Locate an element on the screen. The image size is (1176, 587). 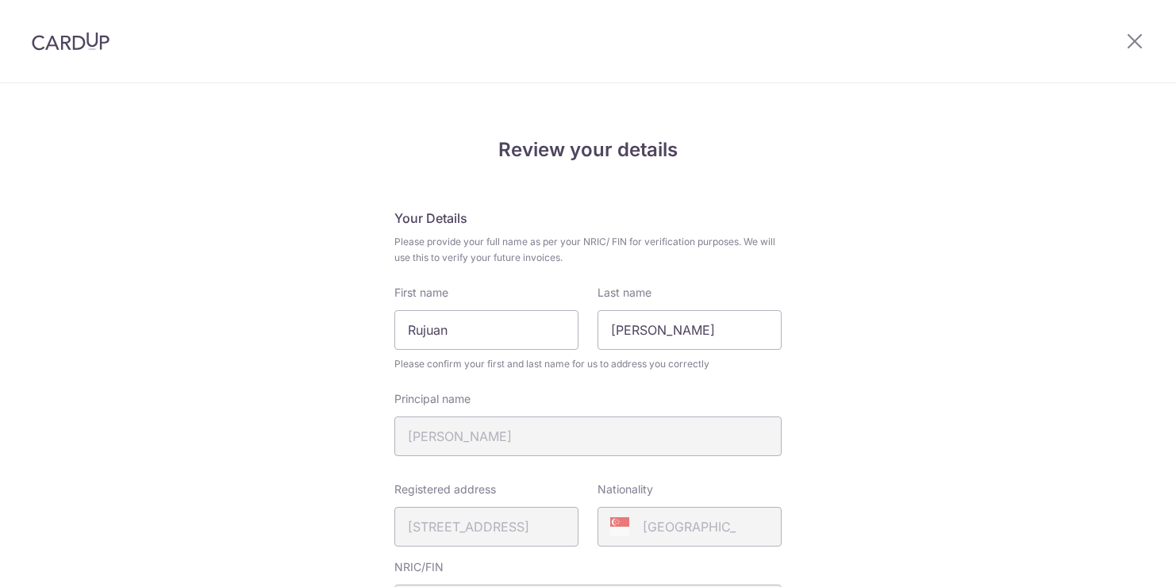
label: First name is located at coordinates (421, 293).